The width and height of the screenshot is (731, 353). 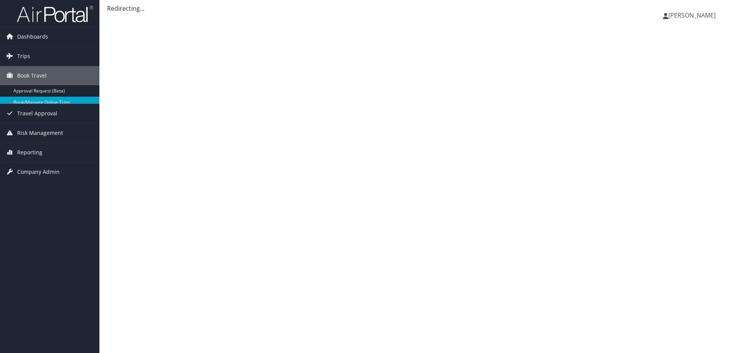 What do you see at coordinates (24, 56) in the screenshot?
I see `span: Trips` at bounding box center [24, 56].